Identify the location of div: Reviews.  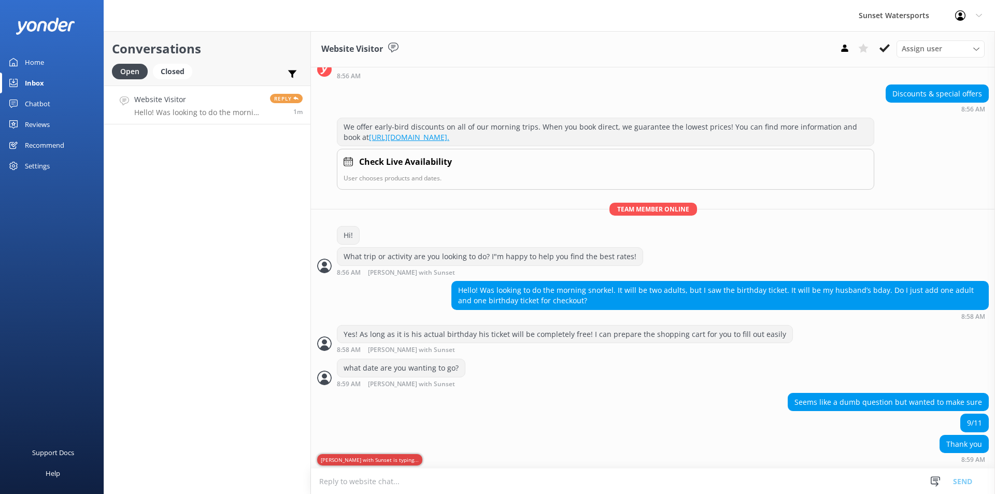
(37, 124).